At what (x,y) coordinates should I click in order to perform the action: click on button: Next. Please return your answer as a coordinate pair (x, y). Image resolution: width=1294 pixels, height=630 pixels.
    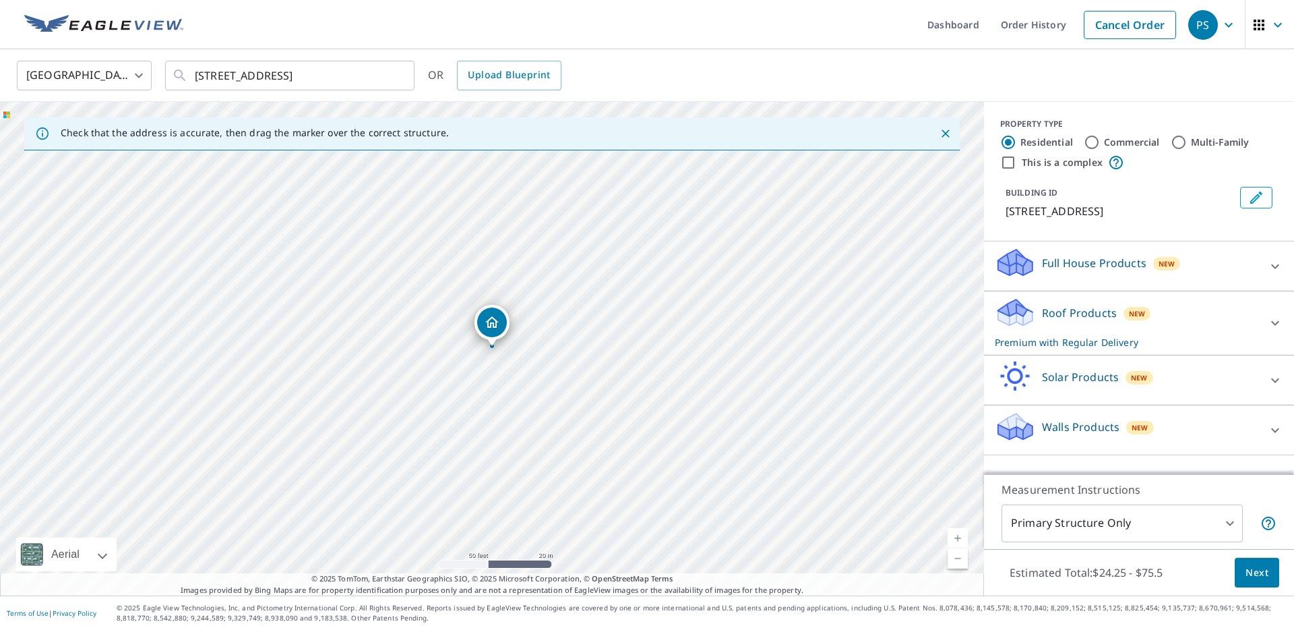
    Looking at the image, I should click on (1257, 572).